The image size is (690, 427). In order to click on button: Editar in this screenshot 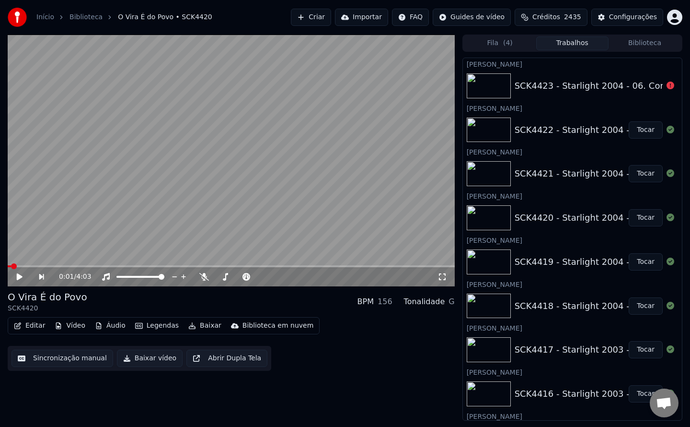, I will do `click(29, 326)`.